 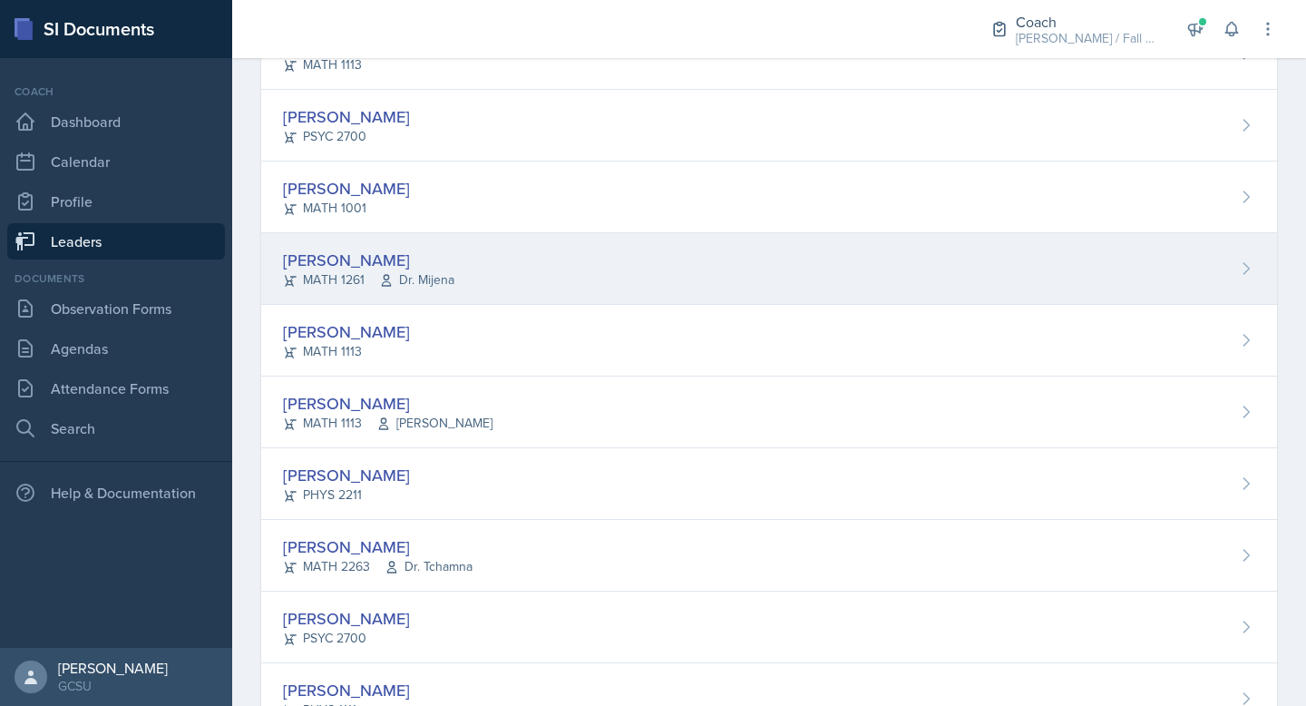 What do you see at coordinates (112, 686) in the screenshot?
I see `div: GCSU` at bounding box center [112, 686].